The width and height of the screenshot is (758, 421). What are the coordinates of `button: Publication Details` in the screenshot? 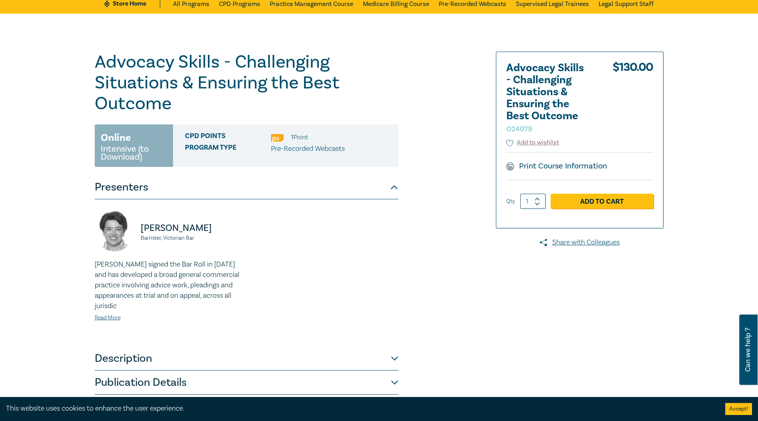 It's located at (247, 382).